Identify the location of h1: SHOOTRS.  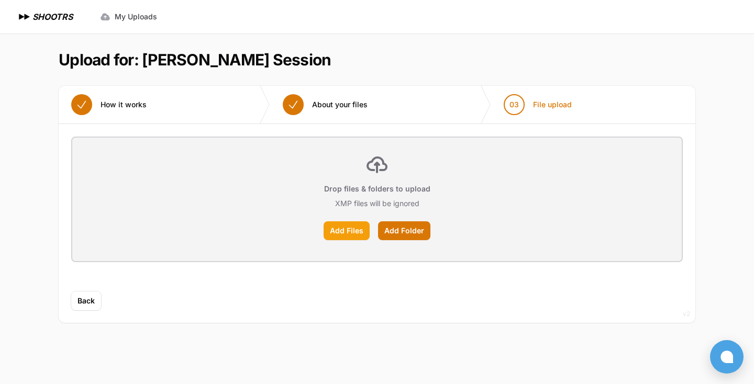
(52, 17).